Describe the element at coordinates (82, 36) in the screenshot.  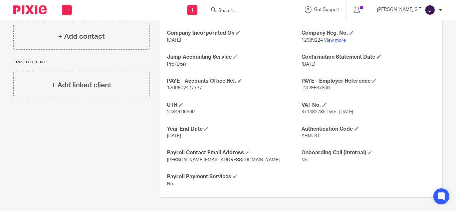
I see `h4: + Add contact` at that location.